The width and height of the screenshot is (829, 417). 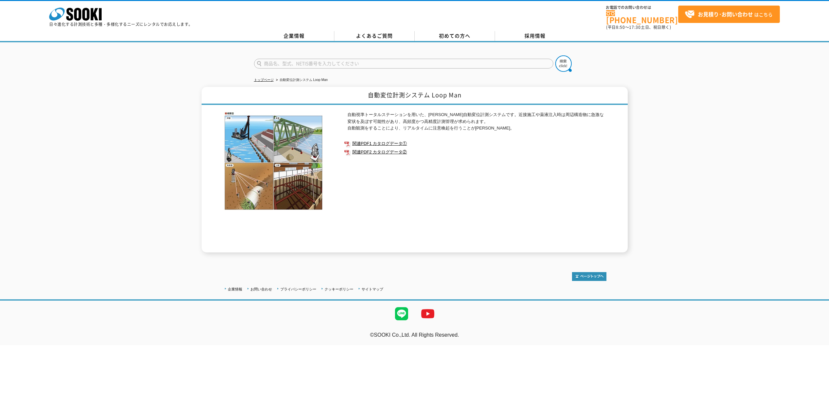 What do you see at coordinates (264, 80) in the screenshot?
I see `a: トップページ` at bounding box center [264, 80].